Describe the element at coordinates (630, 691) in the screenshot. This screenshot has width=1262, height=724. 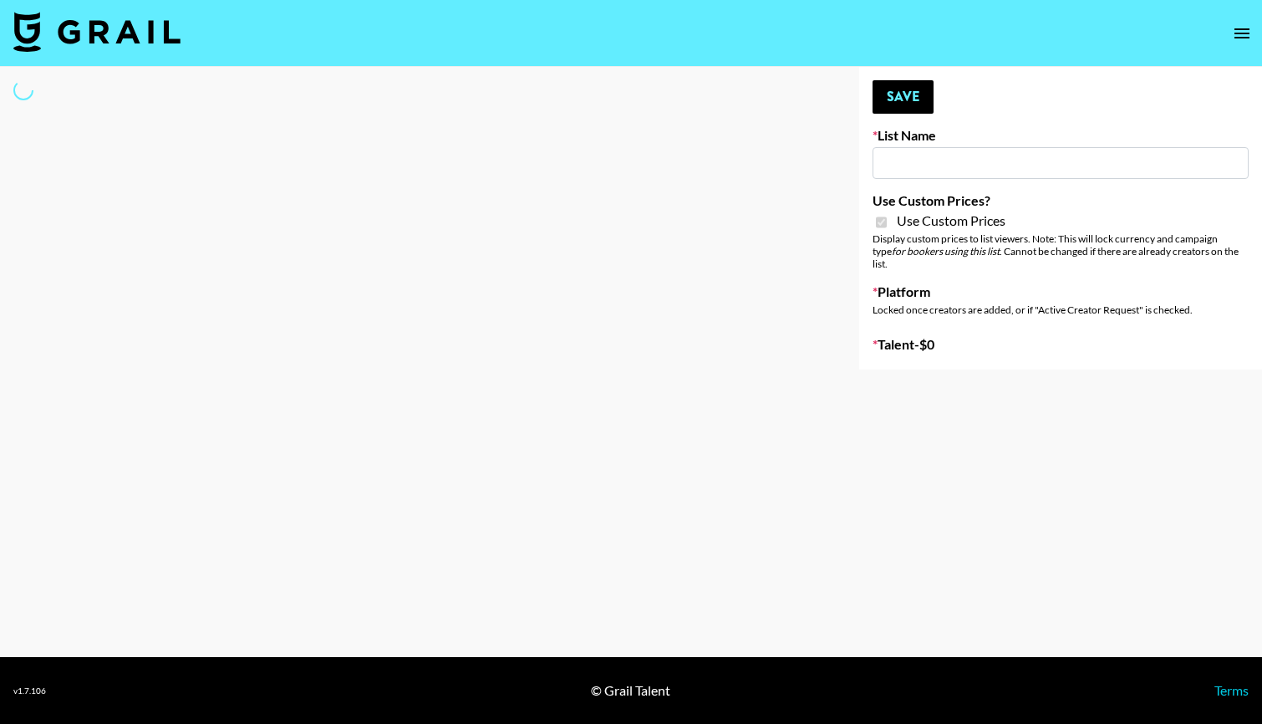
I see `div: © Grail Talent` at that location.